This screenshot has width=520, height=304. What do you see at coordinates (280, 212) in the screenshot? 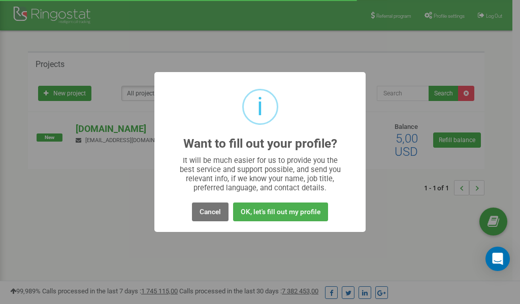
I see `button: OK, let's fill out my profile` at bounding box center [280, 212].